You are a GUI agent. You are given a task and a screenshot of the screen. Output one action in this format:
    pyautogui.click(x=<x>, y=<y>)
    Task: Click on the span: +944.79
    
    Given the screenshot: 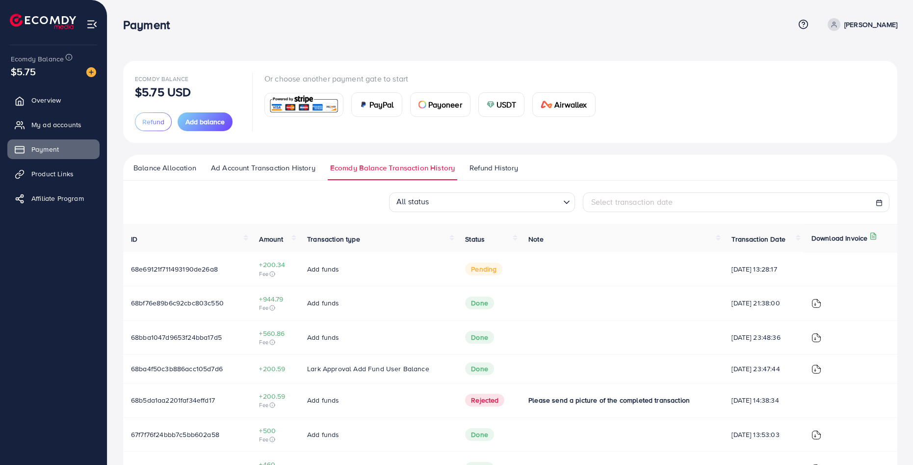 What is the action you would take?
    pyautogui.click(x=275, y=299)
    